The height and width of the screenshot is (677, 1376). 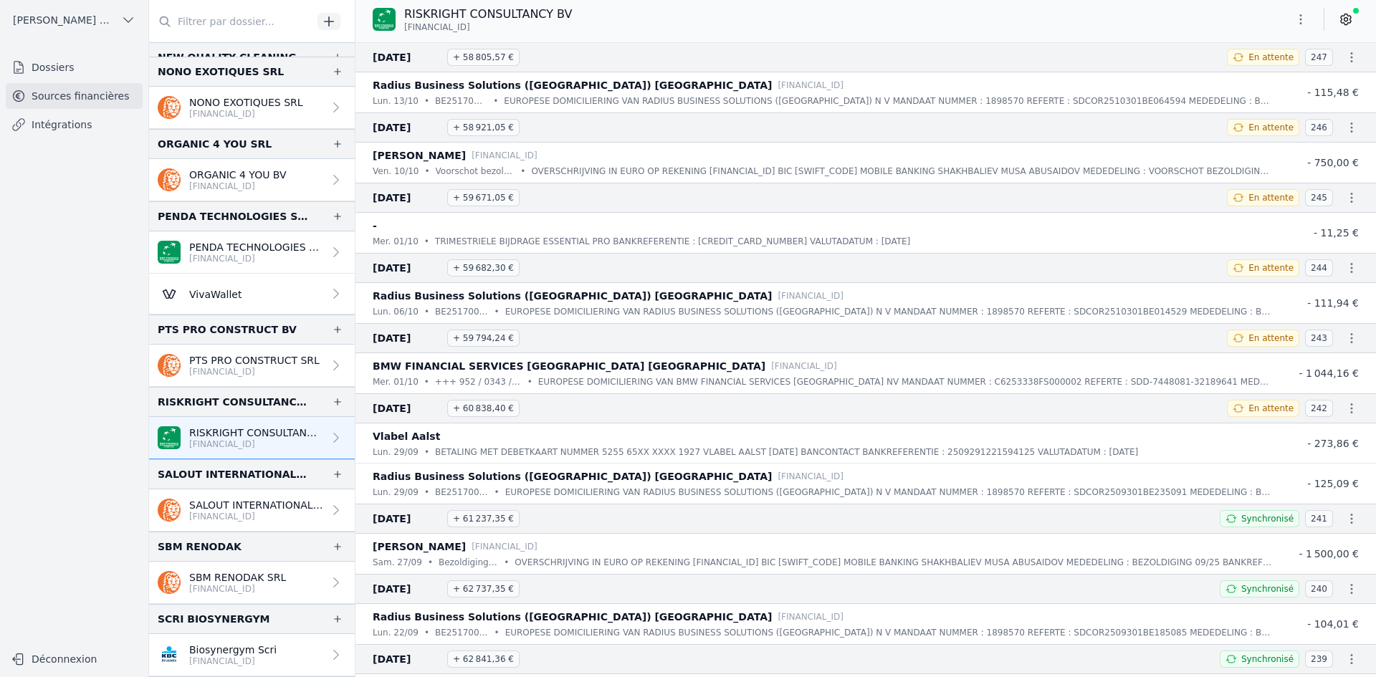 What do you see at coordinates (215, 295) in the screenshot?
I see `p: VivaWallet` at bounding box center [215, 295].